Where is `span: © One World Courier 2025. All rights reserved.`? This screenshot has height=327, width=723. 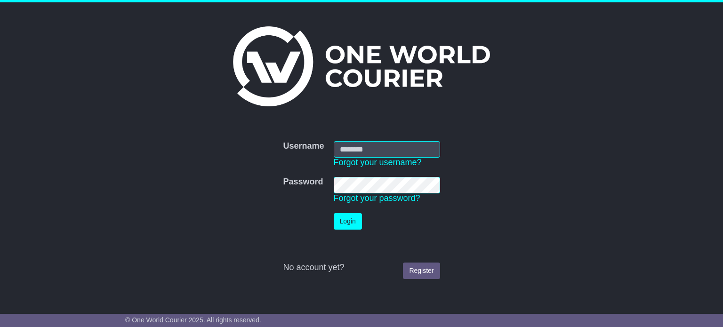 span: © One World Courier 2025. All rights reserved. is located at coordinates (193, 320).